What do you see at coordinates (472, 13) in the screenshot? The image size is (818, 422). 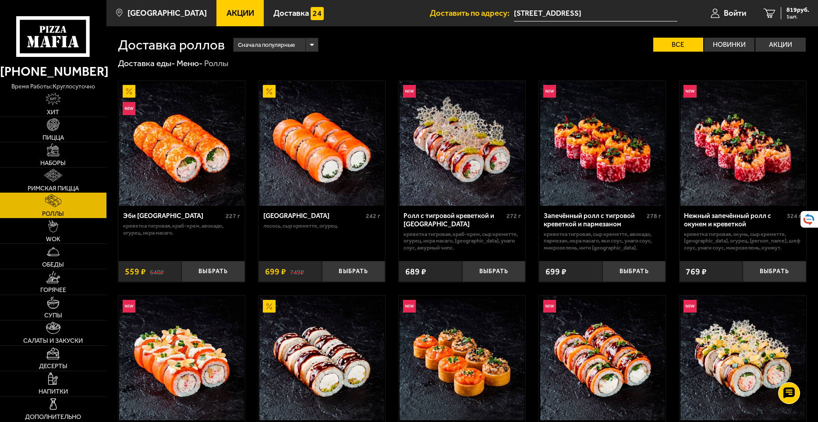 I see `span: Доставить по адресу:` at bounding box center [472, 13].